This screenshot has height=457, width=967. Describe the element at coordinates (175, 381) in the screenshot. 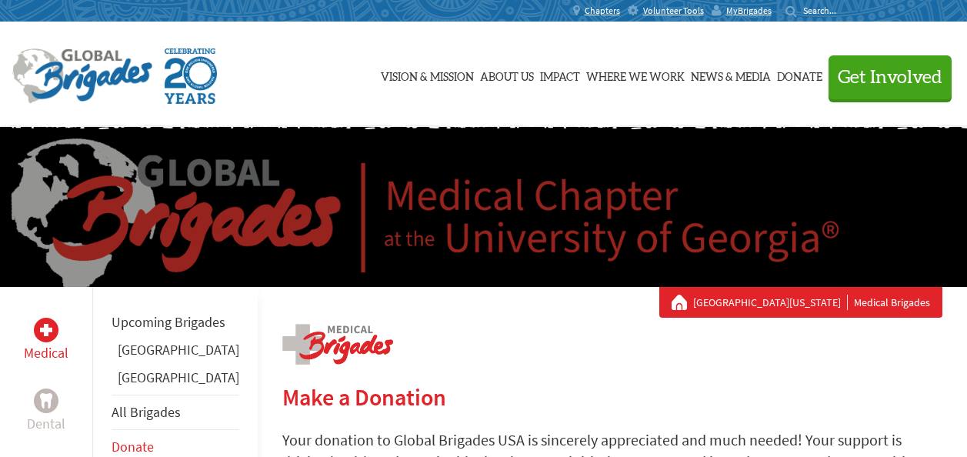

I see `li: Guatemala` at that location.